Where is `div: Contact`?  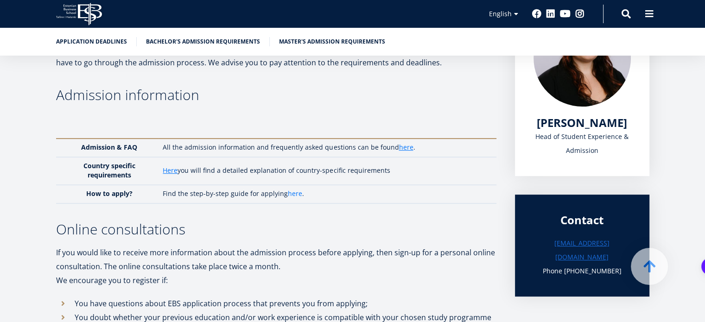 div: Contact is located at coordinates (582, 220).